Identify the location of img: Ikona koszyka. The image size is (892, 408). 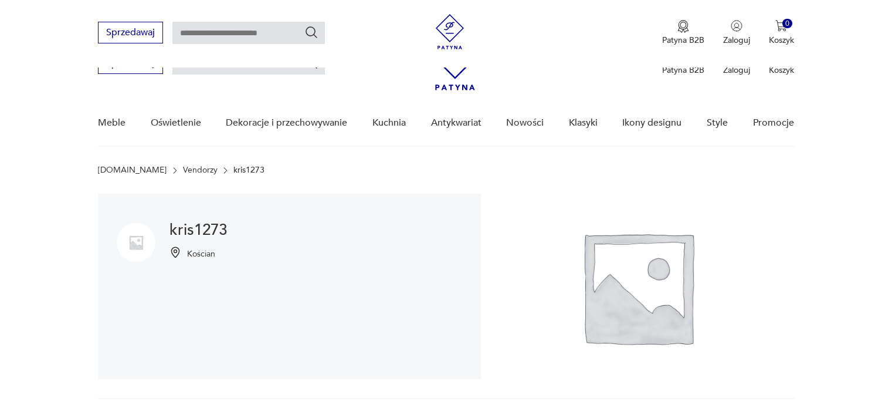
(782, 26).